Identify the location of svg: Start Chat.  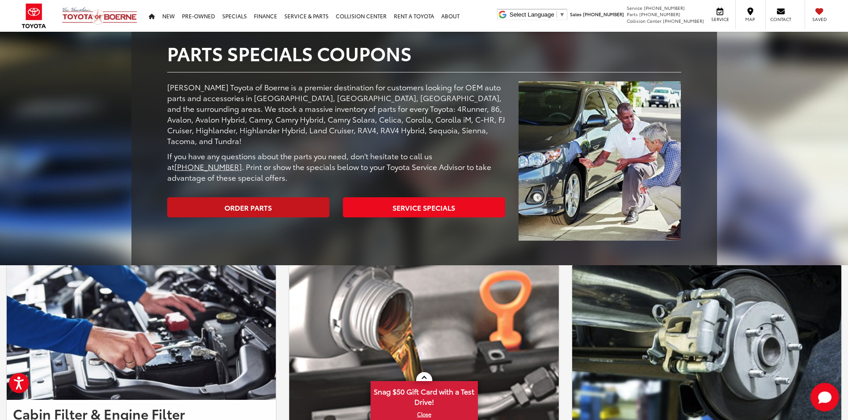
(824, 397).